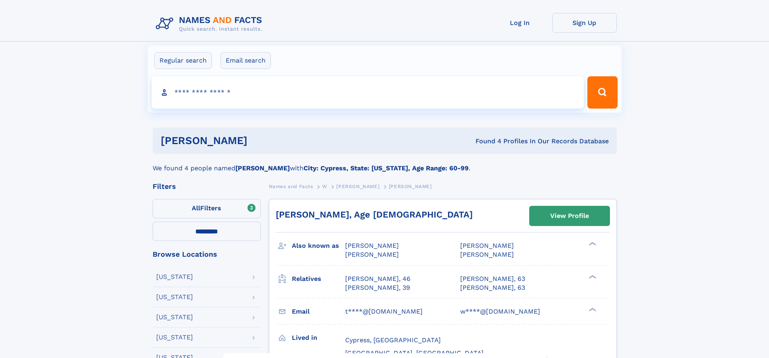 This screenshot has width=769, height=358. What do you see at coordinates (196, 208) in the screenshot?
I see `span: All` at bounding box center [196, 208].